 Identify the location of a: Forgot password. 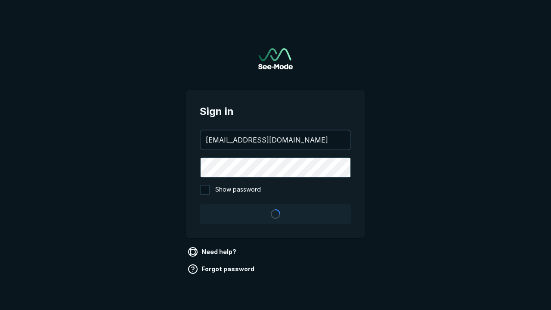
(222, 269).